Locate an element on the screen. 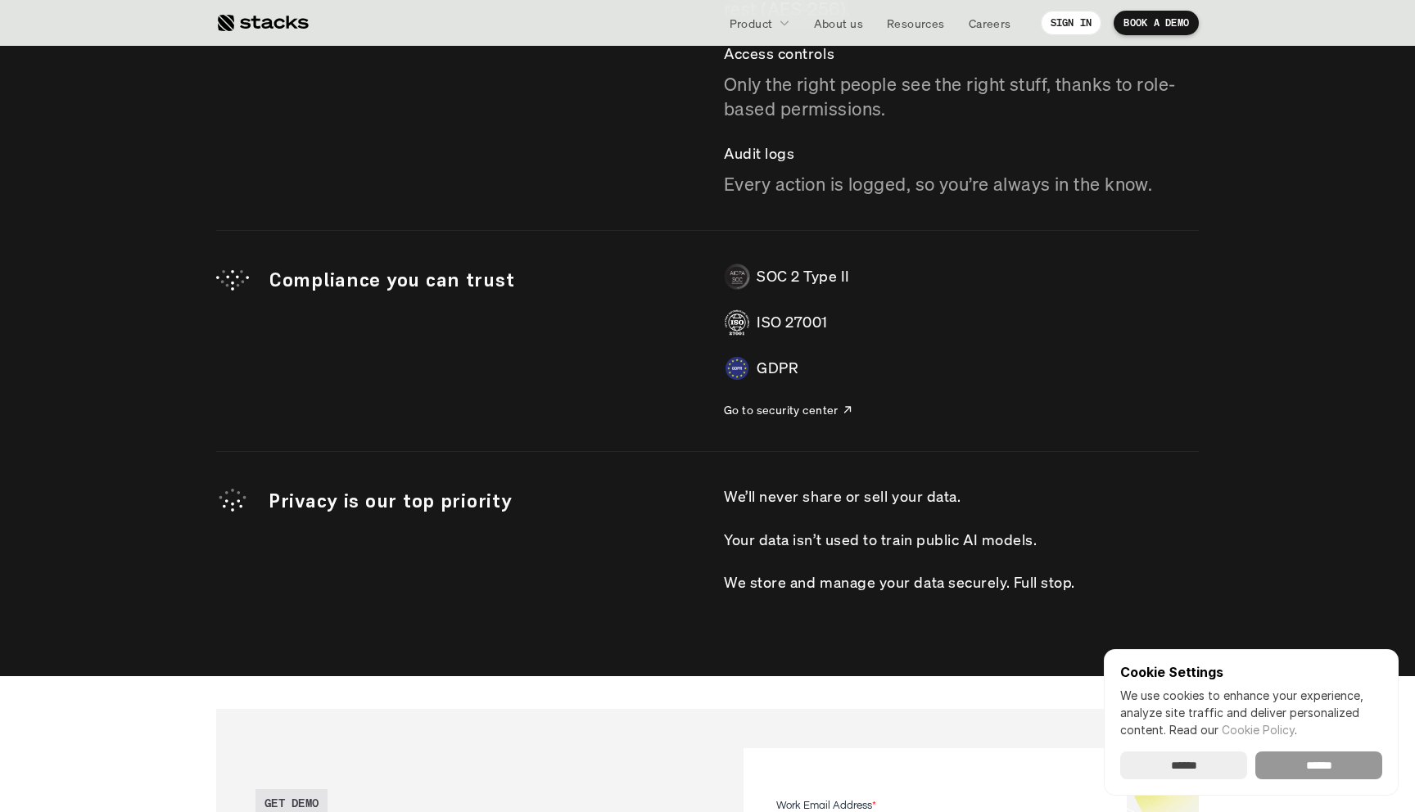  span: Read our . is located at coordinates (1233, 729).